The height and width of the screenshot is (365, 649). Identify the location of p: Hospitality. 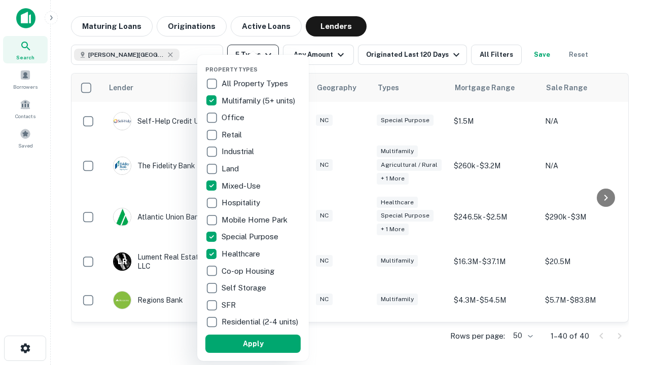
(242, 203).